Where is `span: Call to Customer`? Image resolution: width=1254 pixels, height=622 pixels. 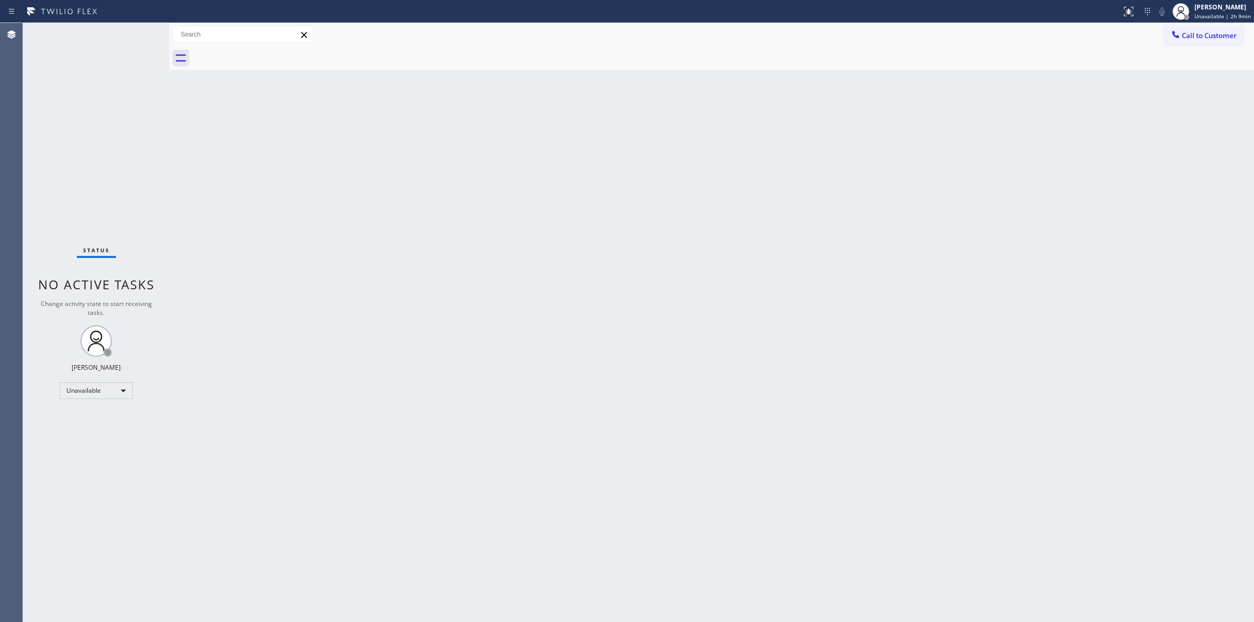 span: Call to Customer is located at coordinates (1209, 36).